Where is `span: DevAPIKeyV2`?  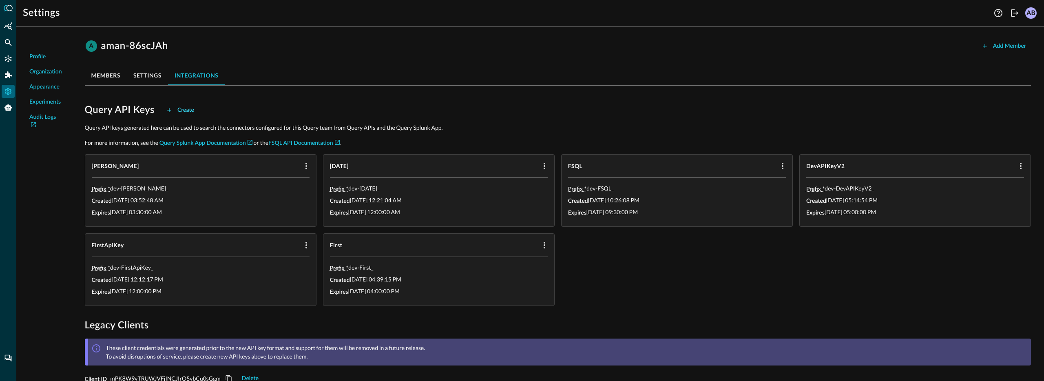
span: DevAPIKeyV2 is located at coordinates (911, 166).